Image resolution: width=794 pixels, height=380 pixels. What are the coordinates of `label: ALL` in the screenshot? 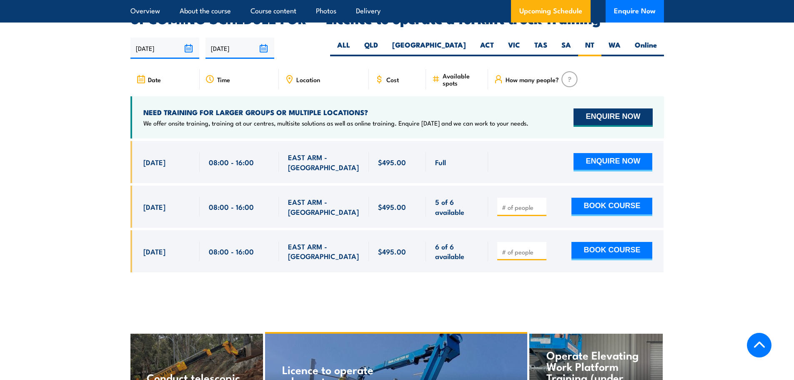 It's located at (343, 48).